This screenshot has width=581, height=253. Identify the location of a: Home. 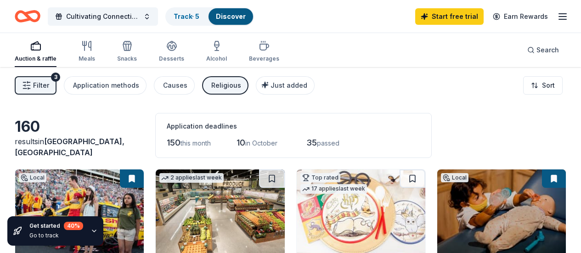
(28, 16).